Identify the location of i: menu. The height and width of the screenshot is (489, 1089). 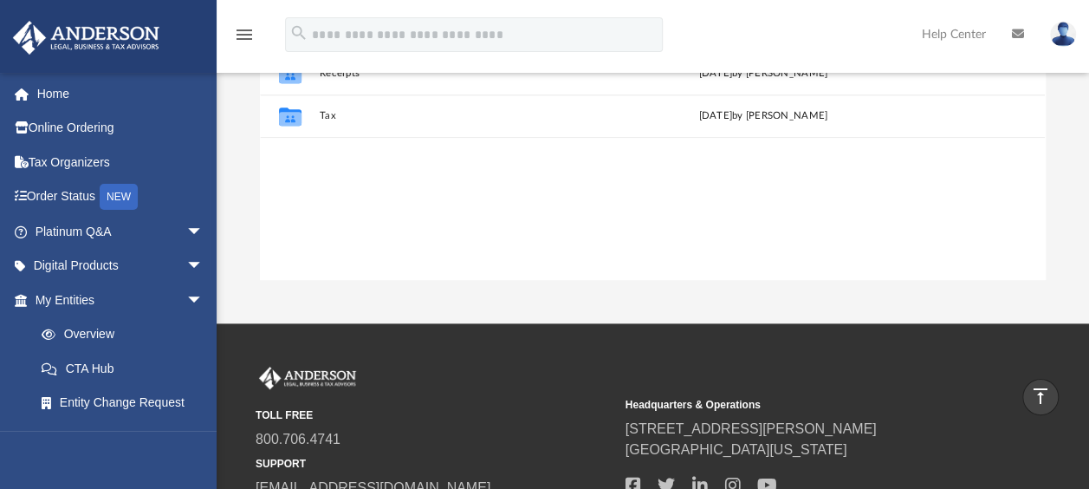
(244, 35).